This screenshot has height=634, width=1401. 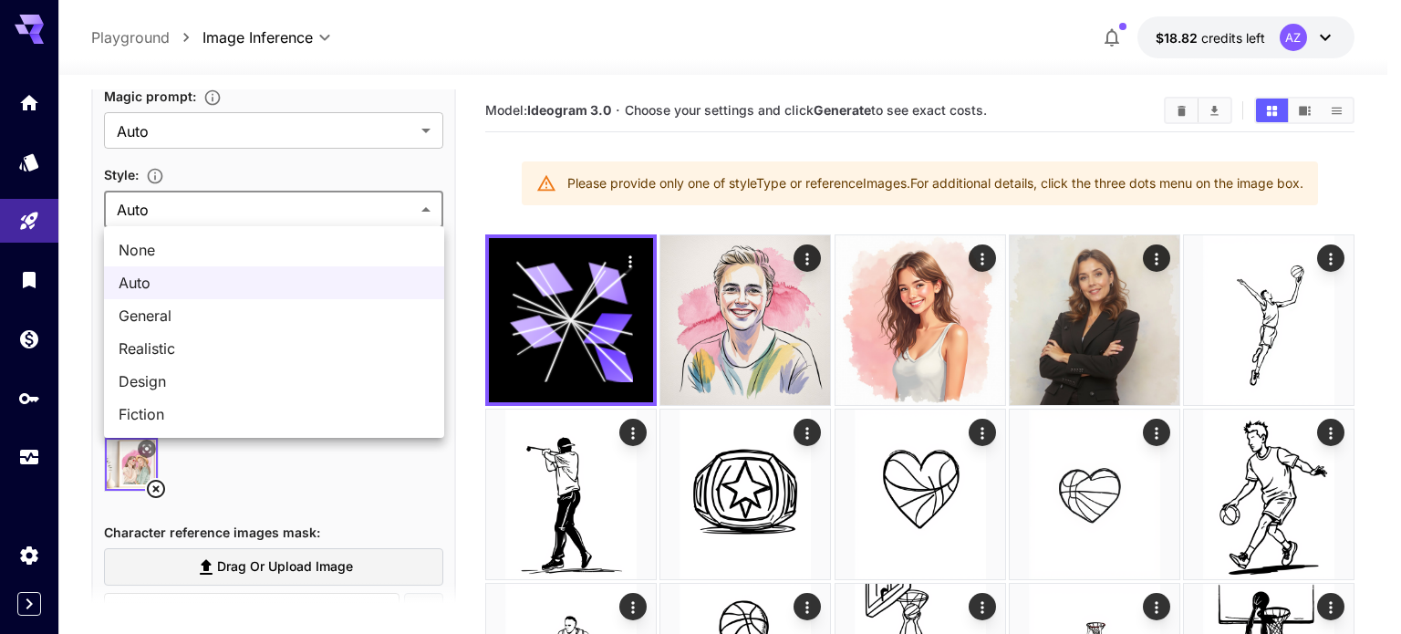 What do you see at coordinates (274, 381) in the screenshot?
I see `span: Design` at bounding box center [274, 381].